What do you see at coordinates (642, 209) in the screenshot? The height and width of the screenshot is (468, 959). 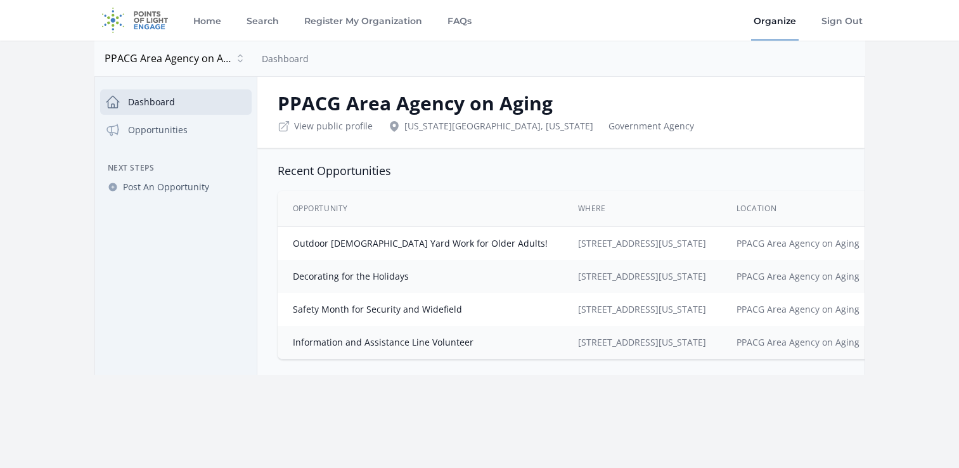 I see `th: Where` at bounding box center [642, 209].